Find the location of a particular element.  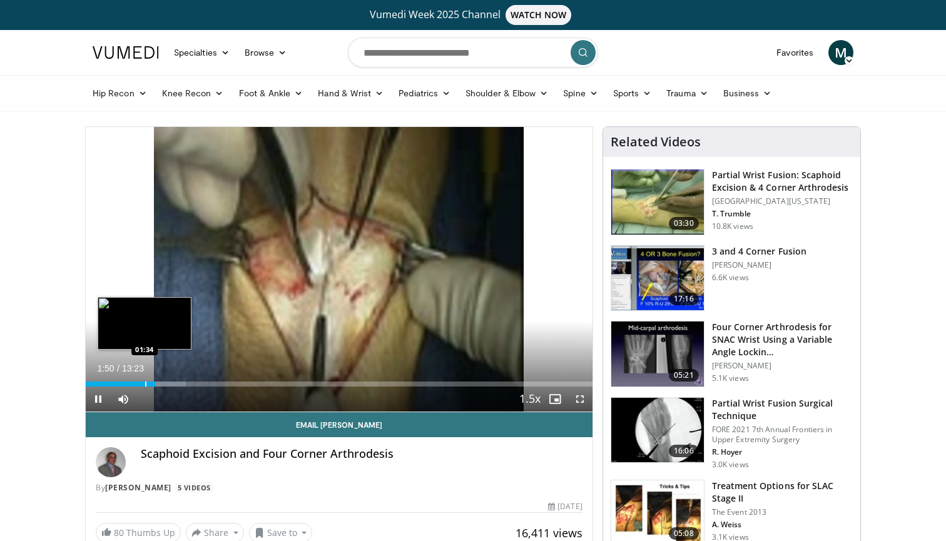

a: Pediatrics is located at coordinates (424, 93).